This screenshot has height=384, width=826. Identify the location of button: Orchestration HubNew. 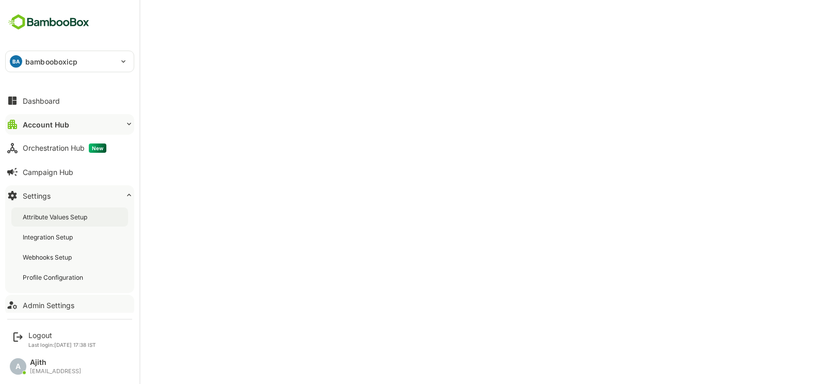
(70, 148).